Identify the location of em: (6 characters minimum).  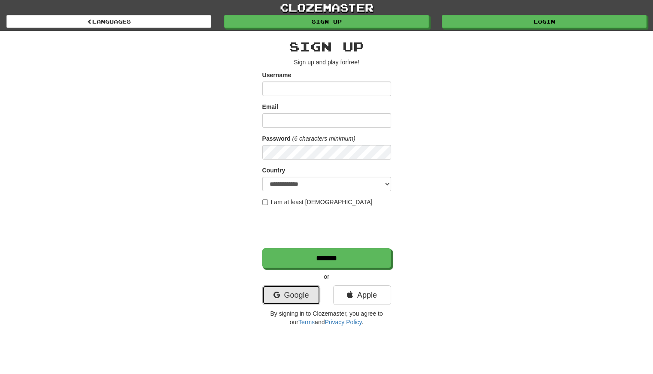
(324, 139).